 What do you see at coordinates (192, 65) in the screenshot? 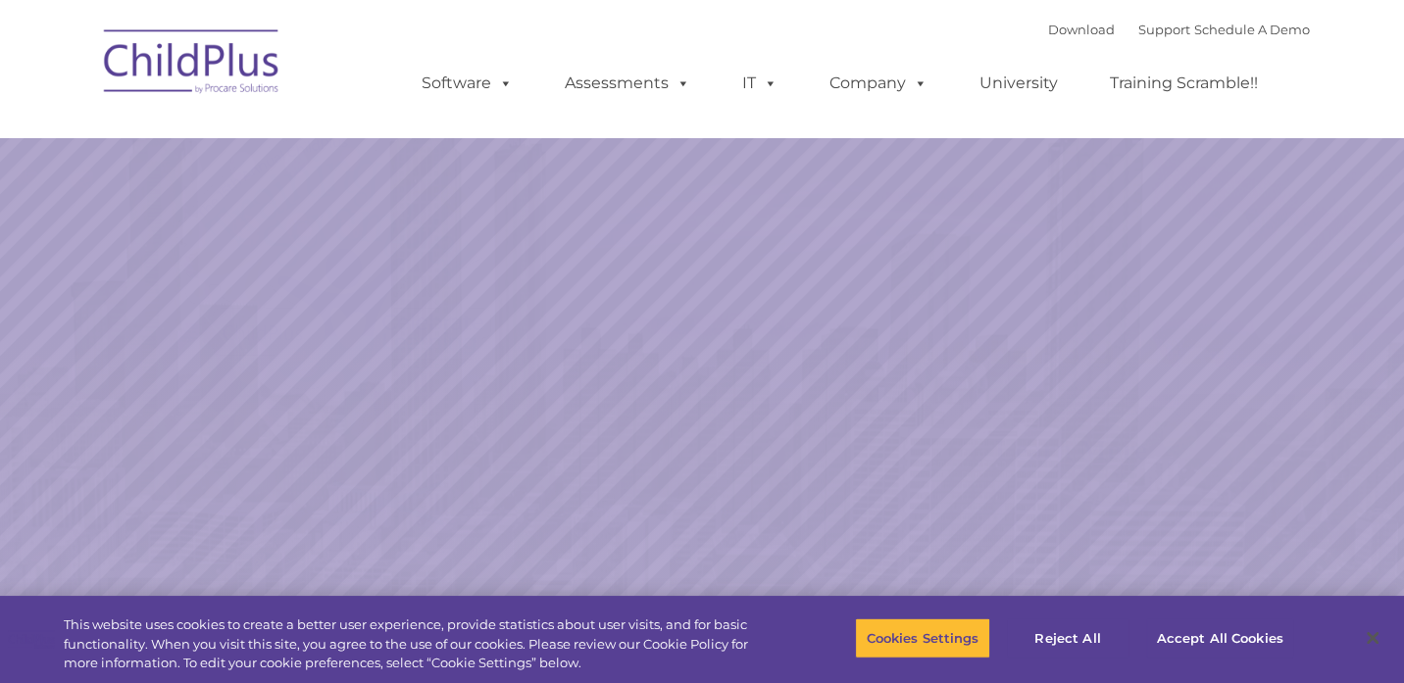
I see `img: ChildPlus by Procare Solutions` at bounding box center [192, 65].